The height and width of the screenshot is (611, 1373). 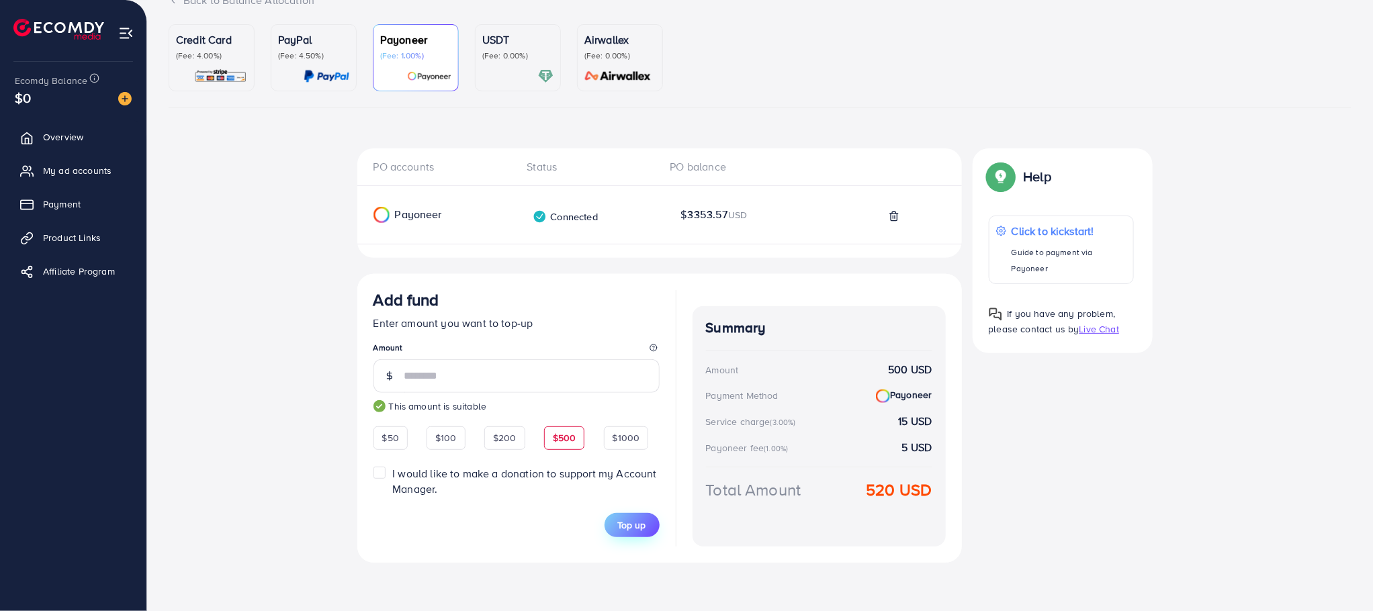 What do you see at coordinates (516, 323) in the screenshot?
I see `p: Enter amount you want to top-up` at bounding box center [516, 323].